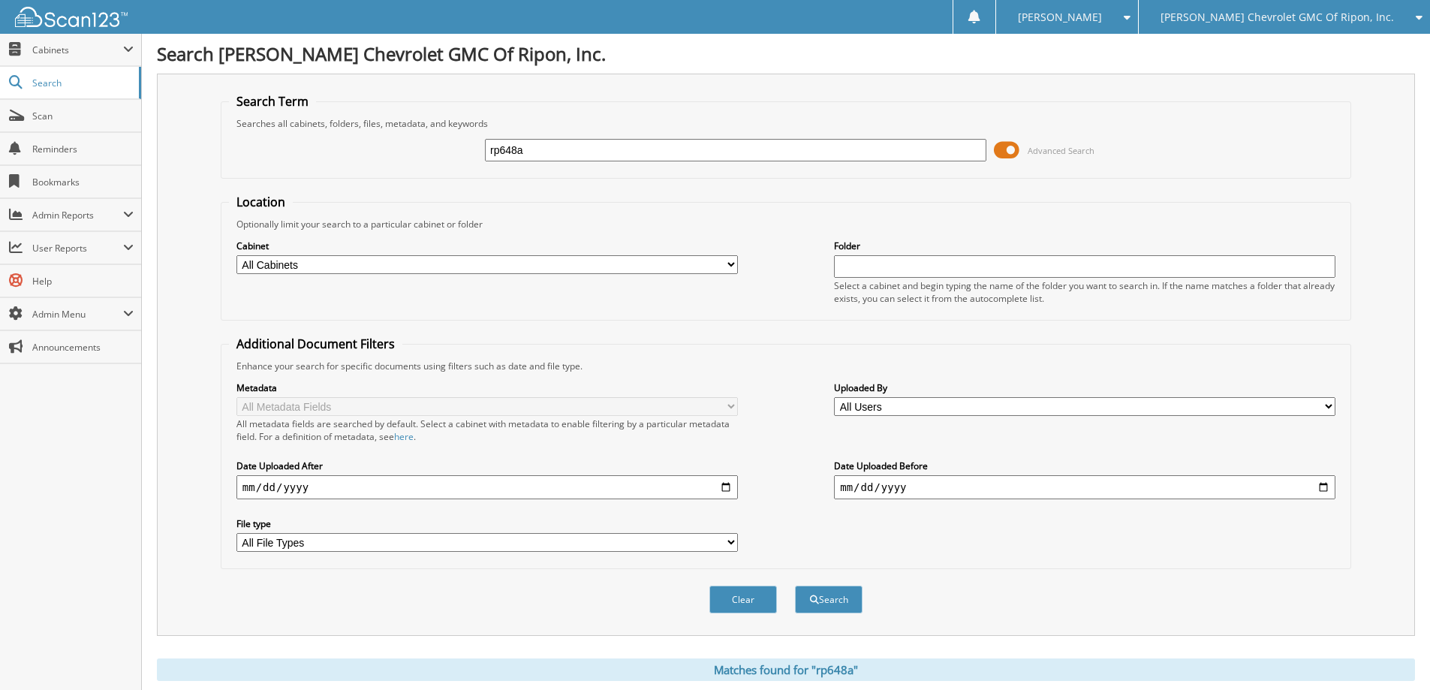  I want to click on label: Date Uploaded Before, so click(1084, 465).